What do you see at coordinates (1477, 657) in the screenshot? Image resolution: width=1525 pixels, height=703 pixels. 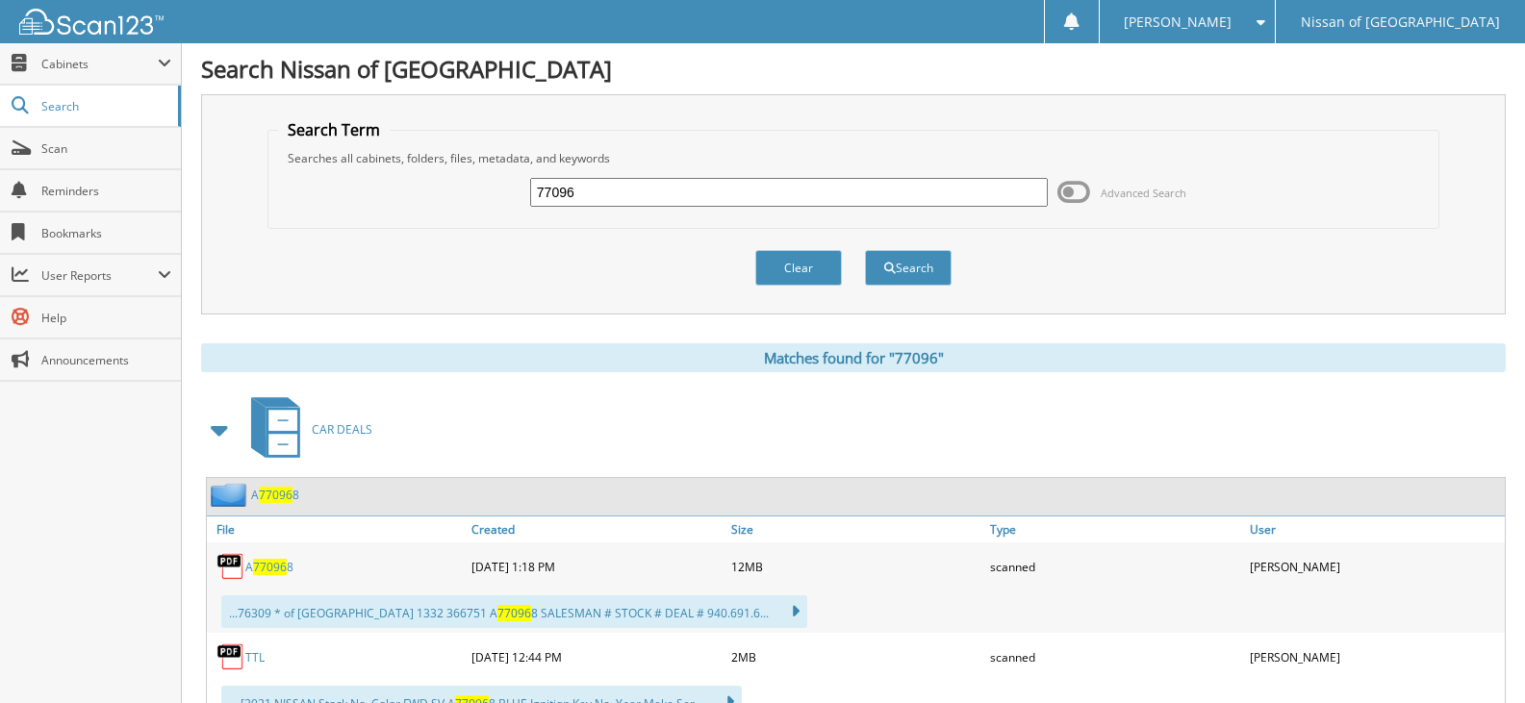 I see `div: Chat Widget` at bounding box center [1477, 657].